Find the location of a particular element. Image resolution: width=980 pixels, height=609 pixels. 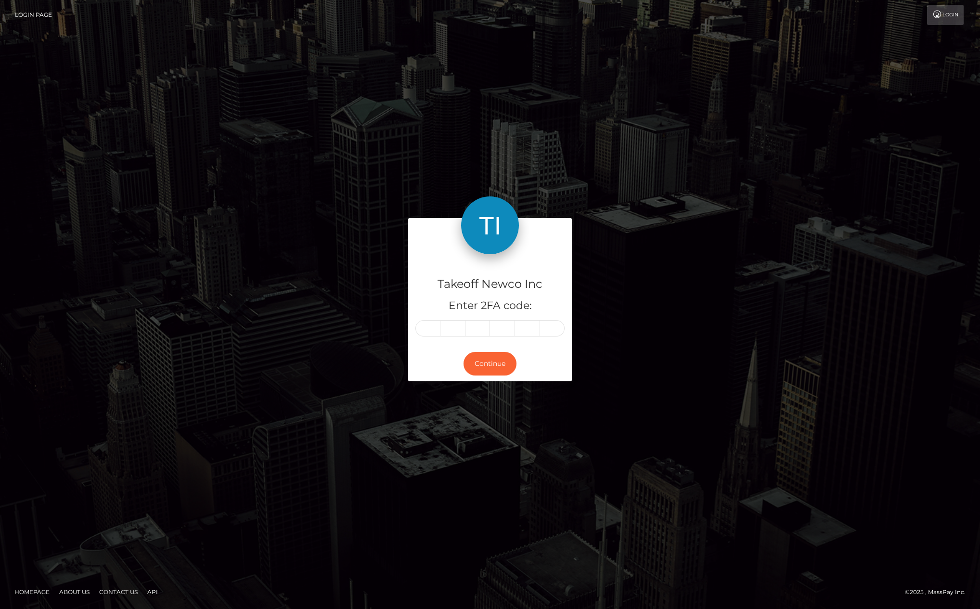

a: Login Page is located at coordinates (33, 15).